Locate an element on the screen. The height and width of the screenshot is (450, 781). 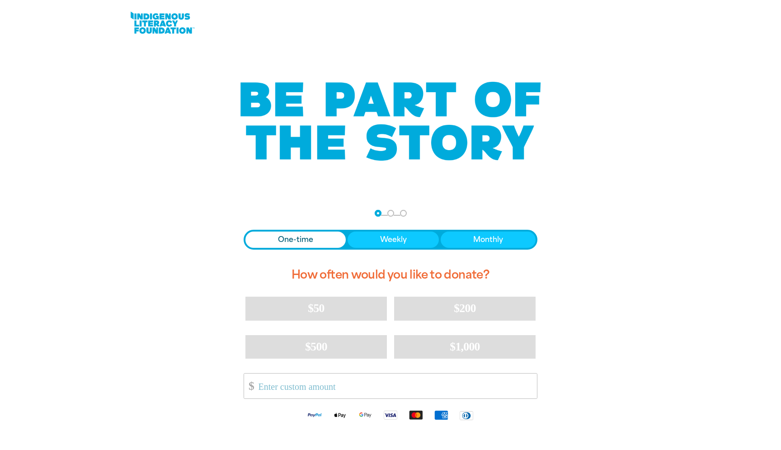
button: Navigate to step 2 of 3 to enter your details is located at coordinates (390, 213).